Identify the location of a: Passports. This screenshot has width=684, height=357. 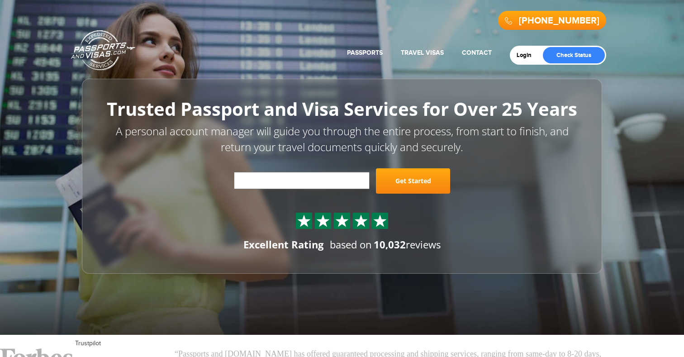
(364, 52).